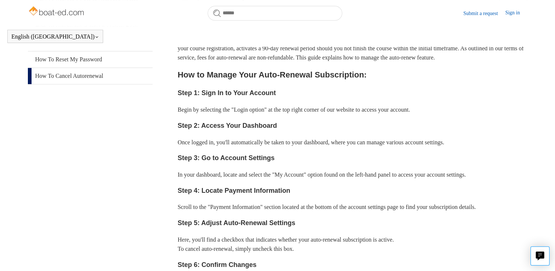  What do you see at coordinates (352, 265) in the screenshot?
I see `h3: Step 6: Confirm Changes` at bounding box center [352, 265].